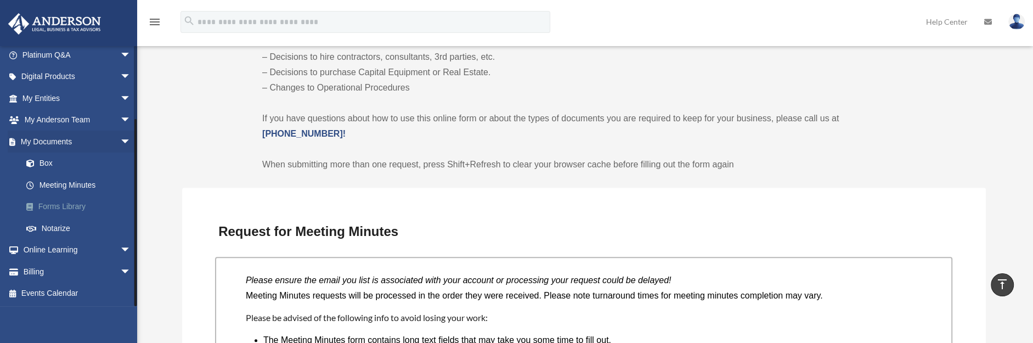  What do you see at coordinates (1002, 285) in the screenshot?
I see `a: vertical_align_top` at bounding box center [1002, 285].